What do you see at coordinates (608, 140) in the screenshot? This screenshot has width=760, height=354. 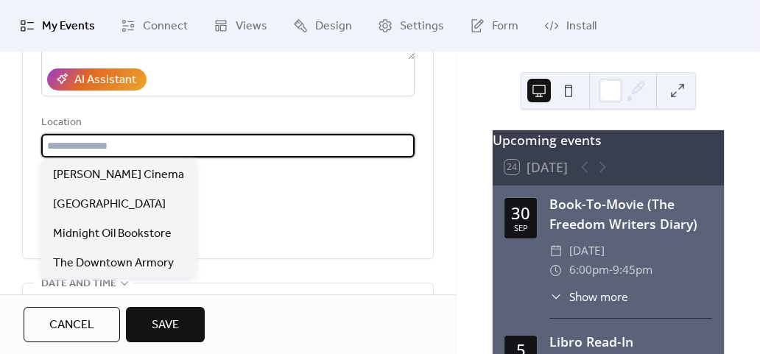 I see `div: Upcoming events` at bounding box center [608, 140].